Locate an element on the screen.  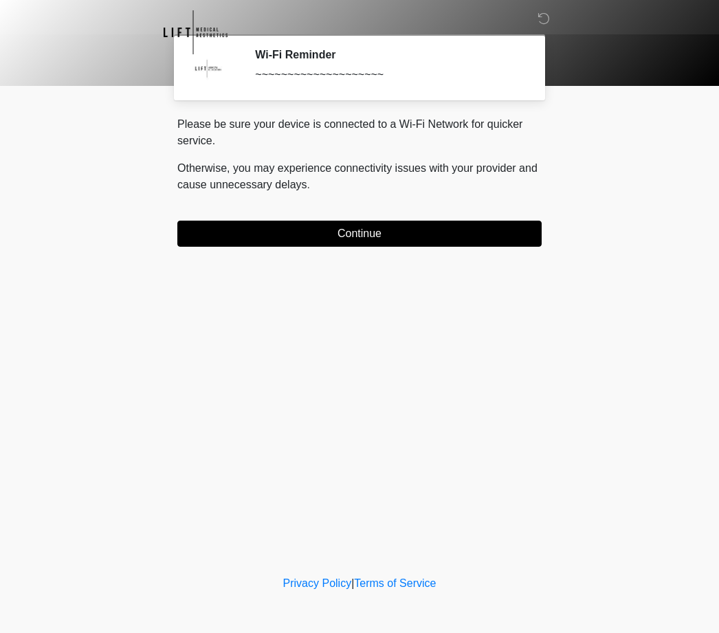
p: Otherwise, you may experience connectivity issues with your provider and cause unnecessary delays is located at coordinates (360, 177).